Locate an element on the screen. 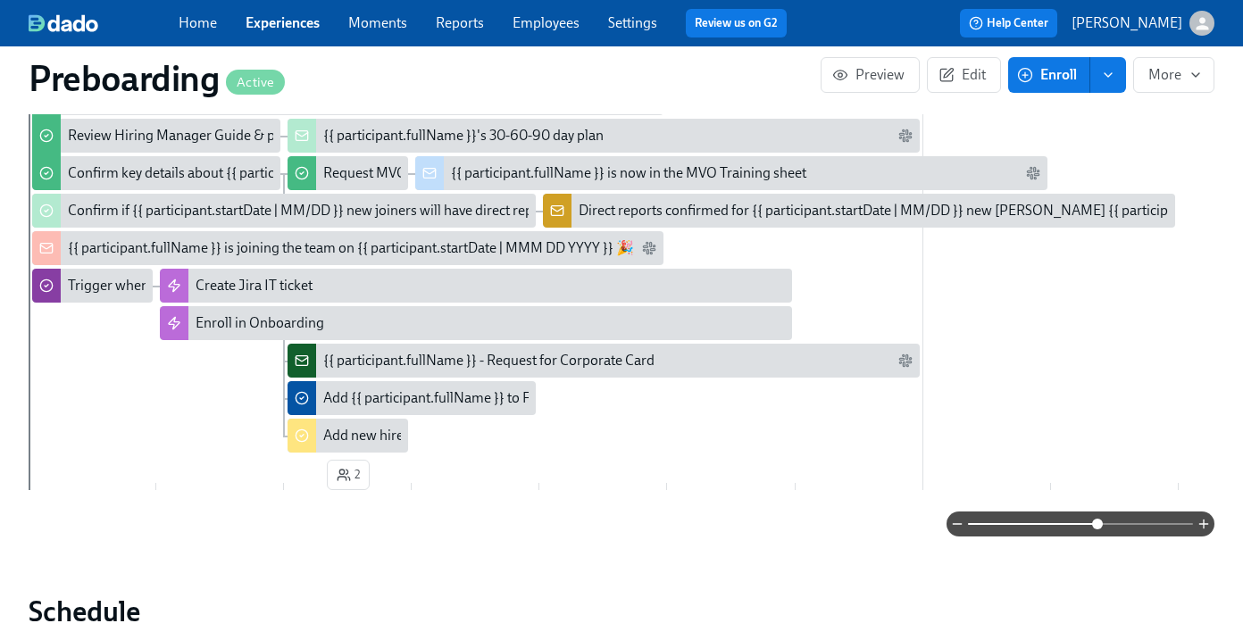 Image resolution: width=1243 pixels, height=640 pixels. span: Help Center is located at coordinates (1008, 23).